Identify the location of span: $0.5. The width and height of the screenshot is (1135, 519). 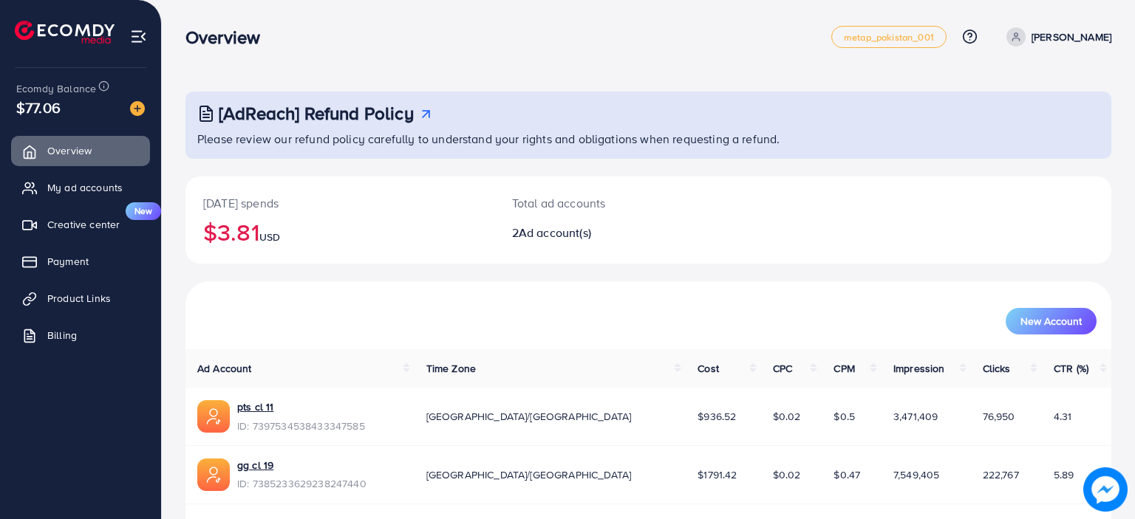
(844, 417).